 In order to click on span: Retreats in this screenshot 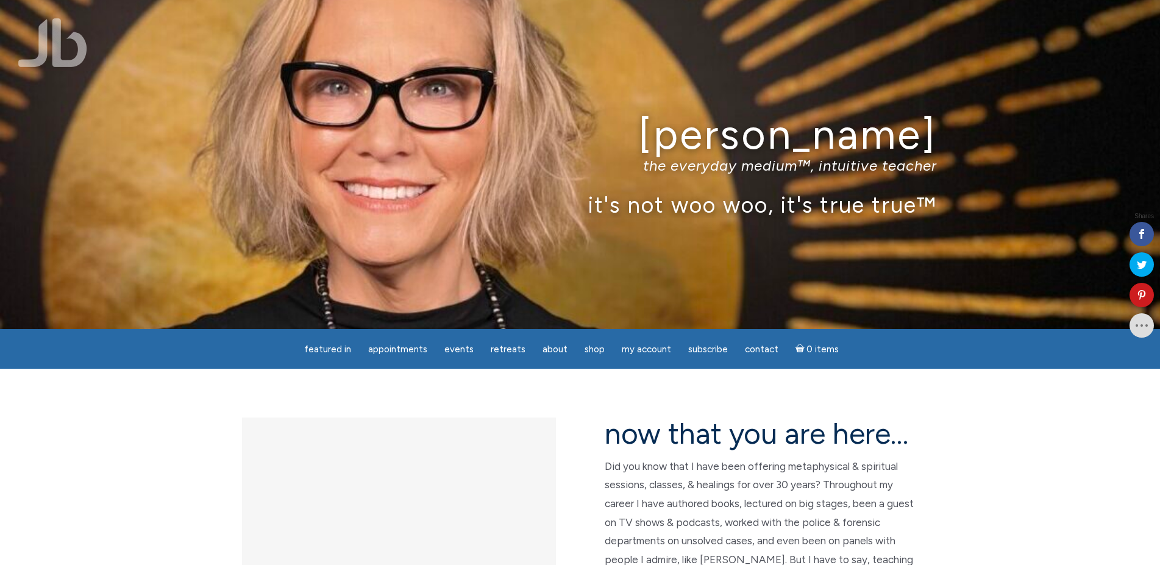, I will do `click(508, 349)`.